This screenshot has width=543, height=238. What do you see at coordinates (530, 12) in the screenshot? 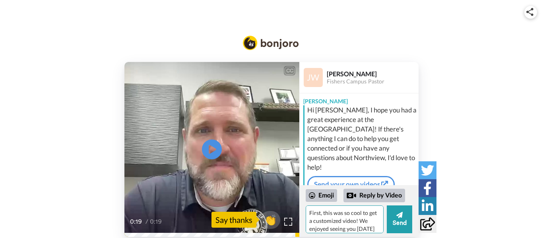
I see `img: ic_share.svg` at bounding box center [530, 12].